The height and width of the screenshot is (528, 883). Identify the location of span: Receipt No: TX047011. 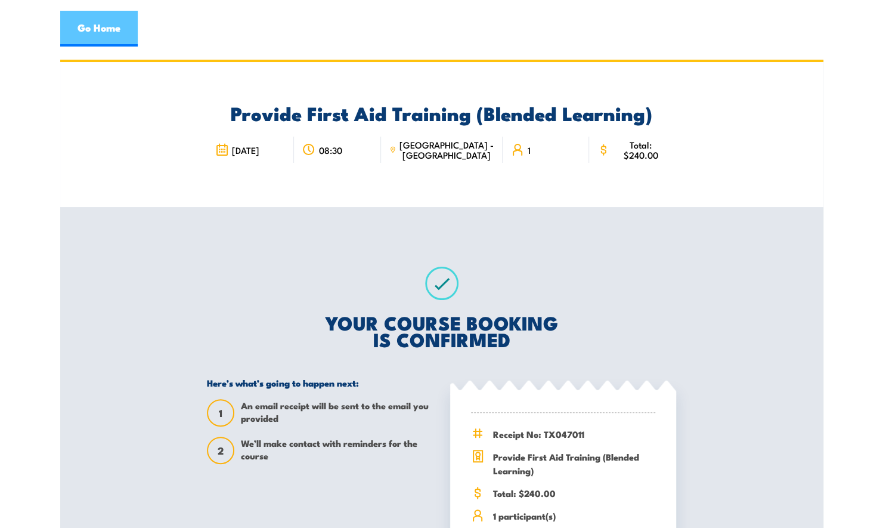
(574, 433).